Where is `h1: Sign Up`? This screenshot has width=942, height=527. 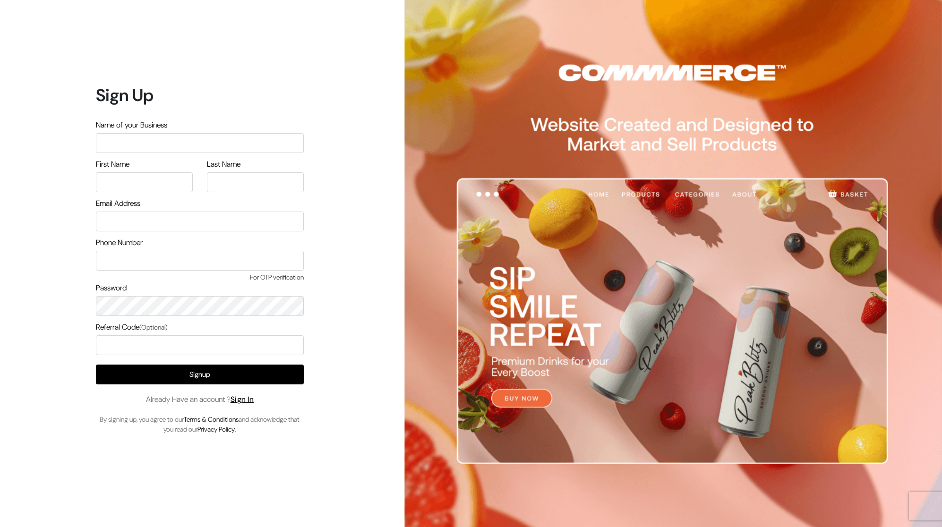 h1: Sign Up is located at coordinates (200, 95).